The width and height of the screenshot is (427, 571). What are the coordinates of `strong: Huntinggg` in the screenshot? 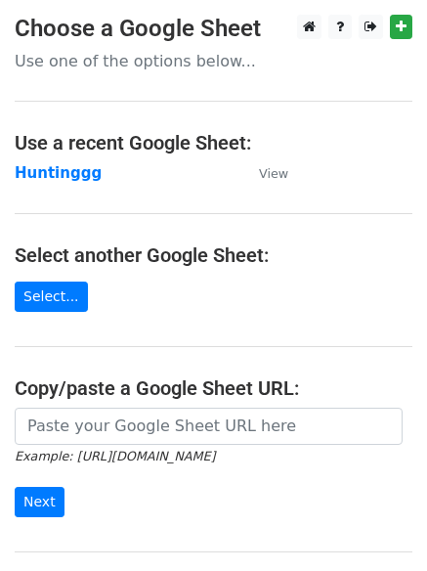 It's located at (58, 173).